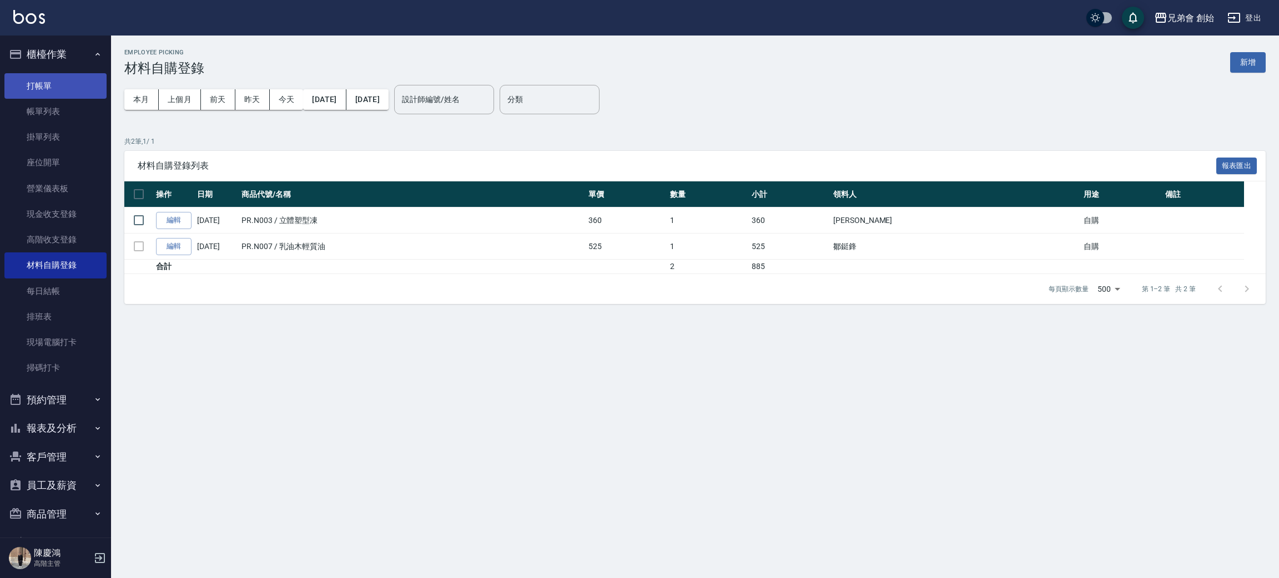 Image resolution: width=1279 pixels, height=578 pixels. What do you see at coordinates (56, 317) in the screenshot?
I see `a: 排班表` at bounding box center [56, 317].